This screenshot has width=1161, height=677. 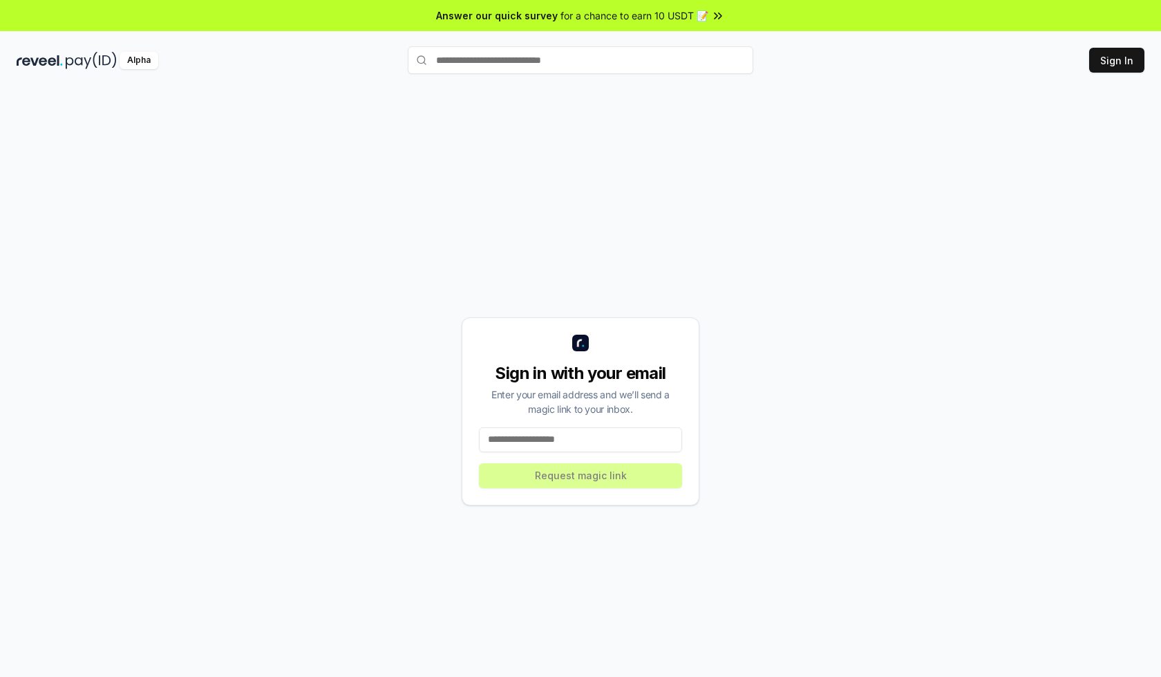 I want to click on div: Alpha, so click(x=139, y=60).